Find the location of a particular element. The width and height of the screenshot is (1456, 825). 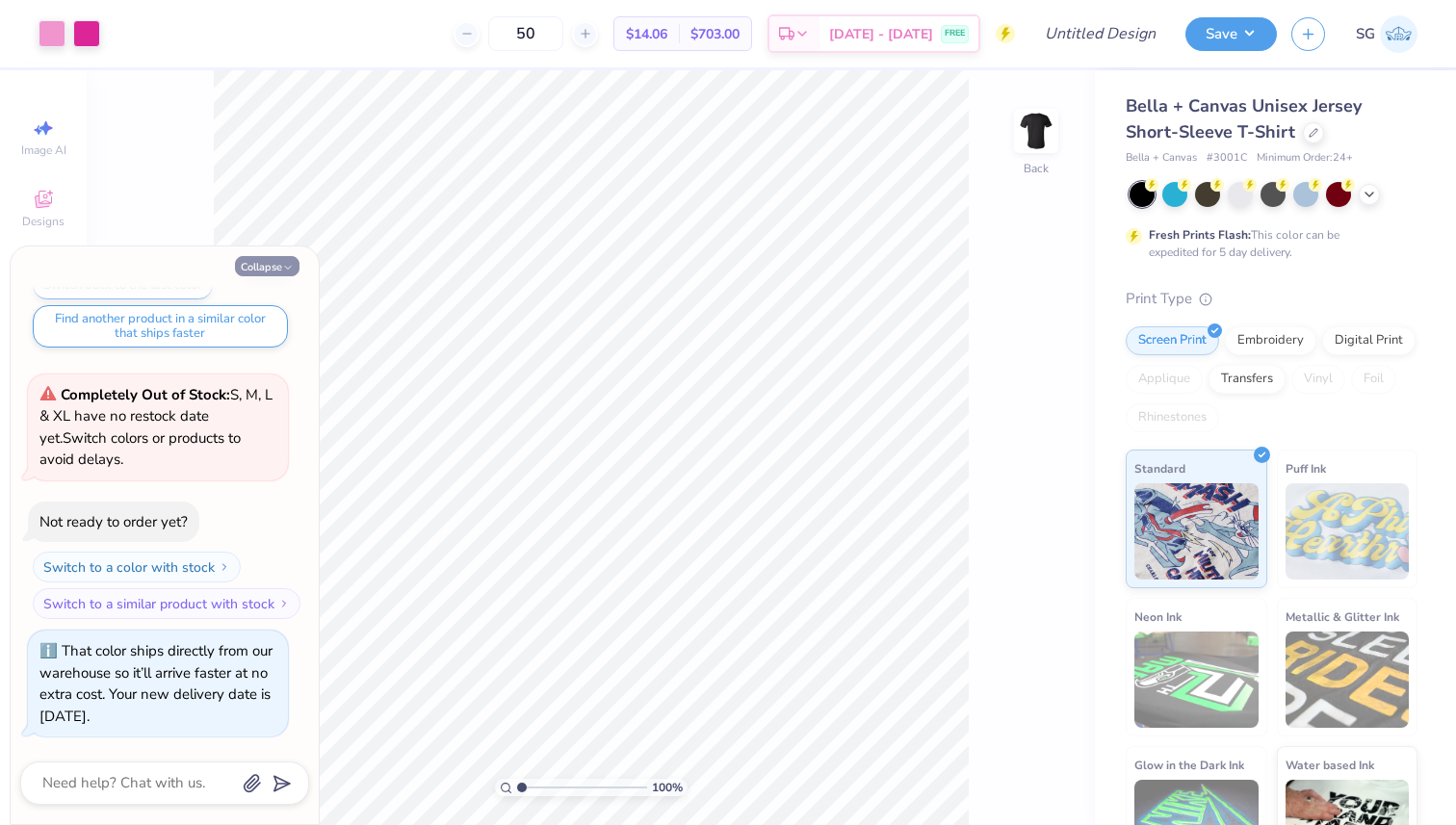

span: Image AI is located at coordinates (43, 150).